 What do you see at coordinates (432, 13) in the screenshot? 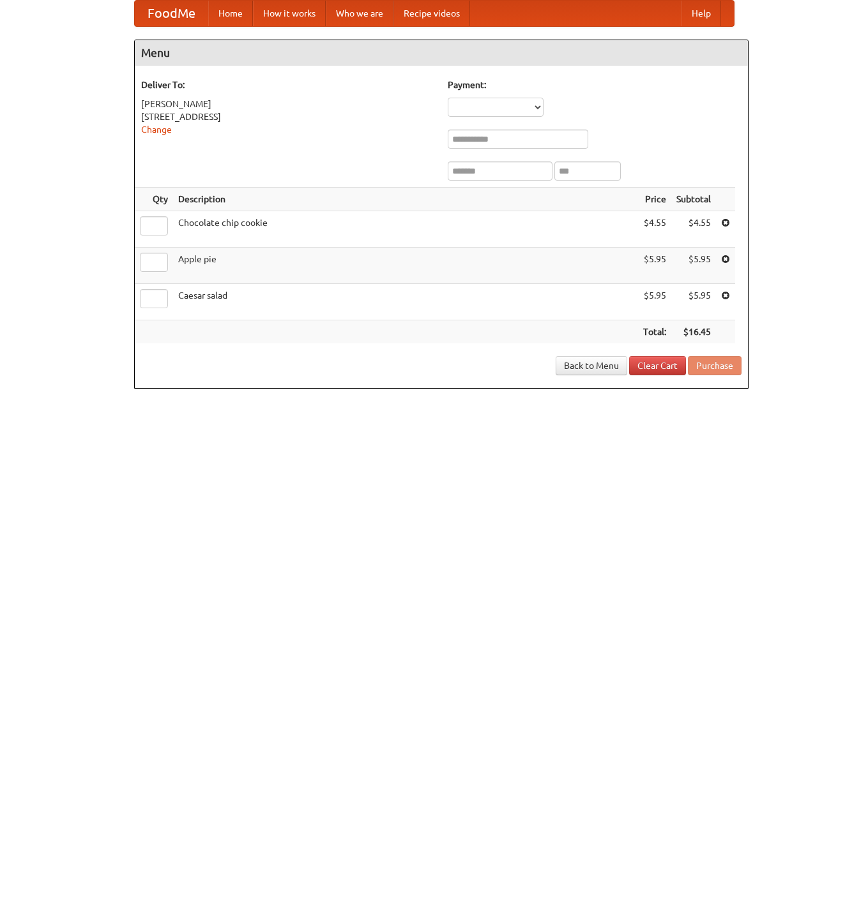
I see `a: Recipe videos` at bounding box center [432, 13].